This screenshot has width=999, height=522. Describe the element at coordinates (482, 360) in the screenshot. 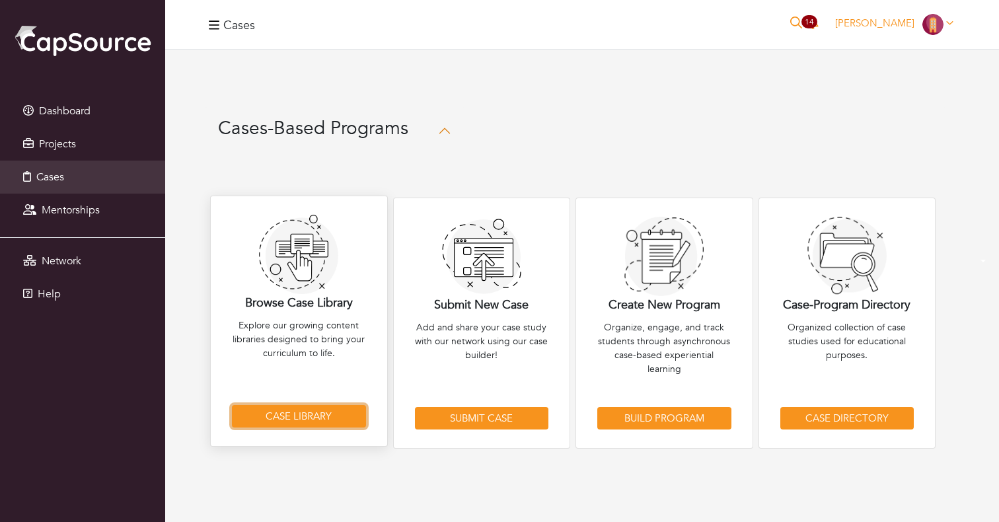

I see `p: Add and share your case study with our network using our case builder!` at that location.